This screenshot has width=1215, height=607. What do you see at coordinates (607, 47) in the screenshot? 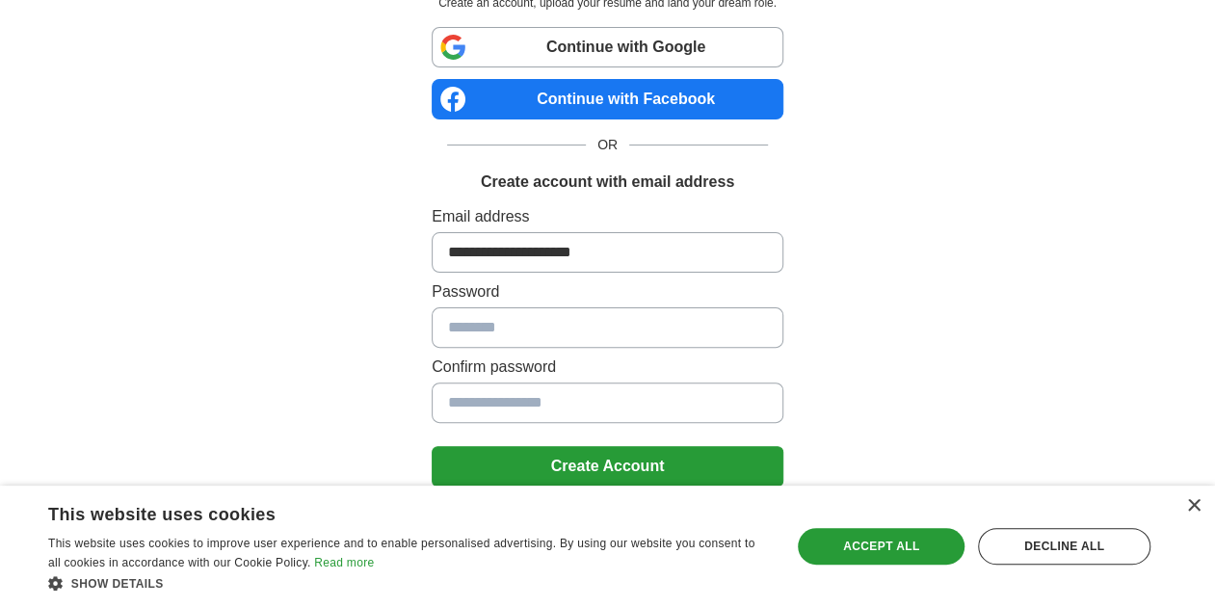
I see `a: Continue with Google` at bounding box center [607, 47].